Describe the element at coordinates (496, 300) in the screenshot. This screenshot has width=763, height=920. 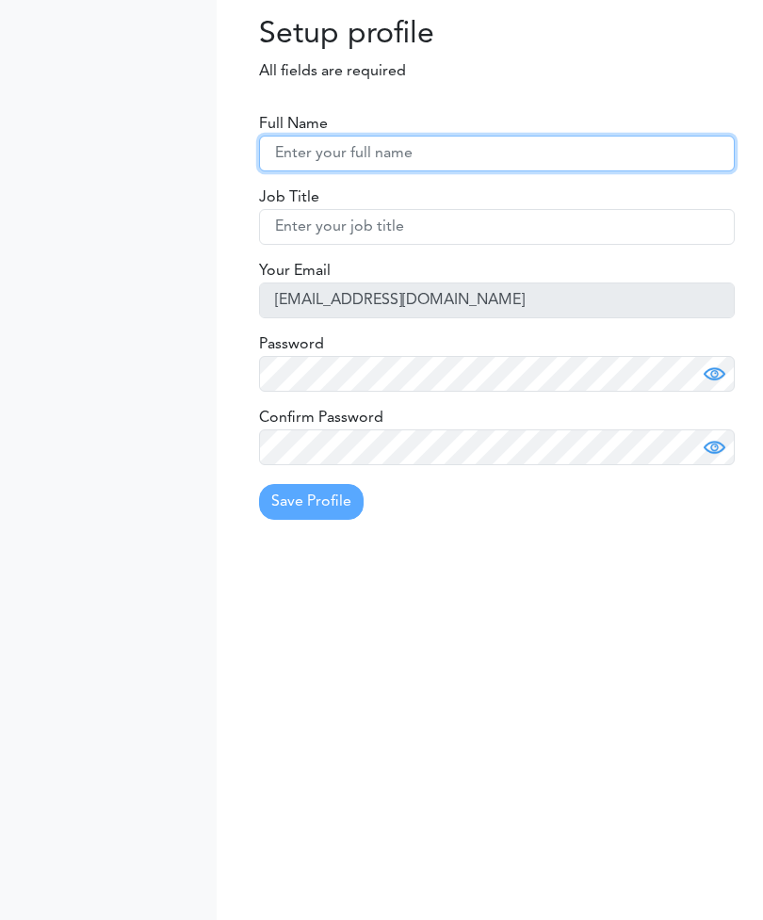
I see `input: Enter your email address` at that location.